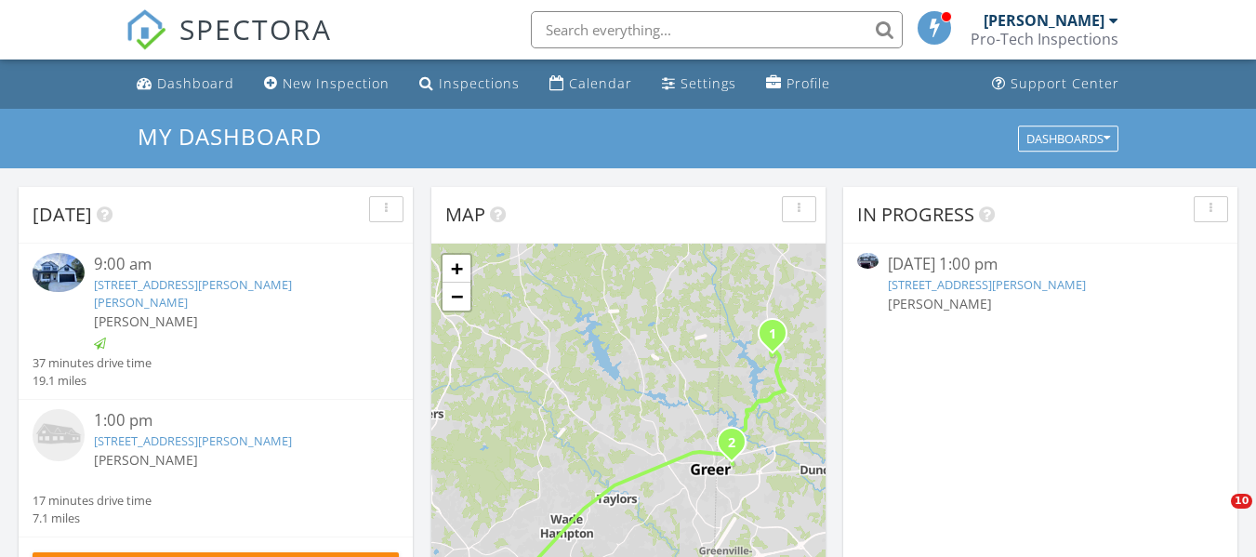  What do you see at coordinates (867, 260) in the screenshot?
I see `img: 9483023%2Fcover_photos%2FNqIBA9wwy7NVSBn9x6Cz%2Fsmall.jpg` at bounding box center [867, 260].